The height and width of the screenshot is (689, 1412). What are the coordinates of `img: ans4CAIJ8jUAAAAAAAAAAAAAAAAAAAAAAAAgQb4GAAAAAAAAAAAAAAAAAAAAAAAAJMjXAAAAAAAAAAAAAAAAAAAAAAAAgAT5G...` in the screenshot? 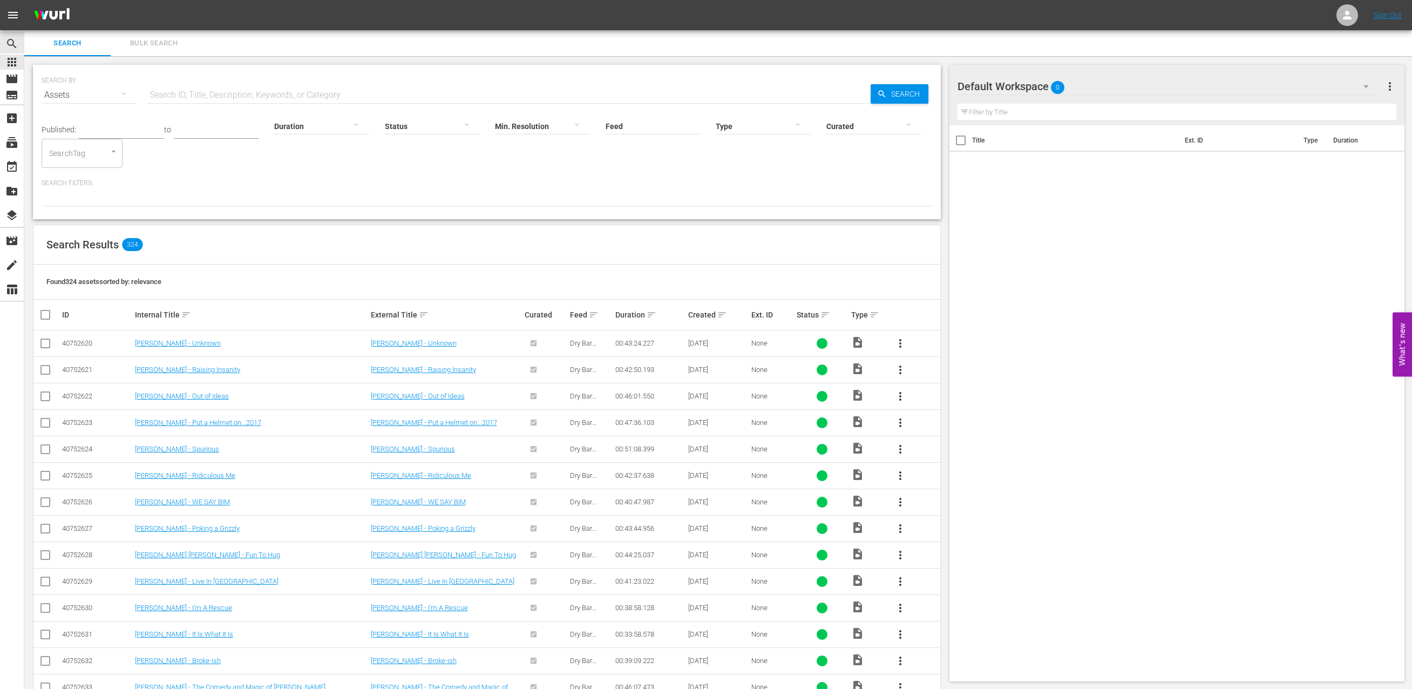 It's located at (52, 15).